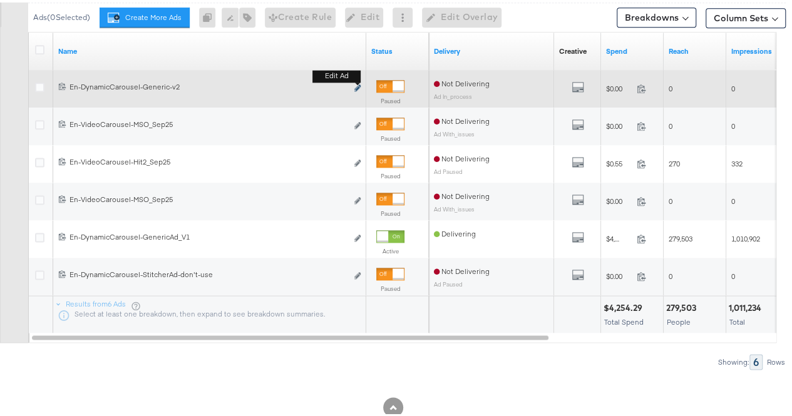  Describe the element at coordinates (208, 272) in the screenshot. I see `div: En-DynamicCarousel-StitcherAd-don't-use` at that location.